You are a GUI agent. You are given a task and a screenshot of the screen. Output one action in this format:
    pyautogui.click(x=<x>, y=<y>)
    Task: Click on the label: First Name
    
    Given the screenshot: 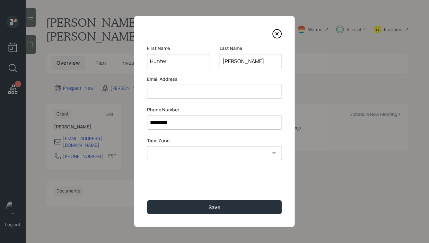 What is the action you would take?
    pyautogui.click(x=178, y=48)
    